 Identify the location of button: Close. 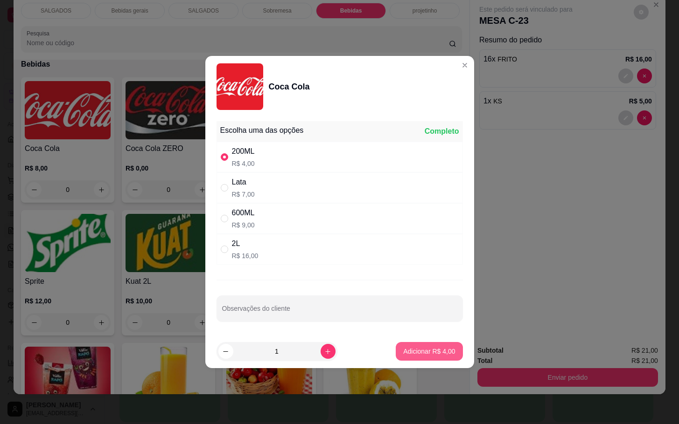
(465, 65).